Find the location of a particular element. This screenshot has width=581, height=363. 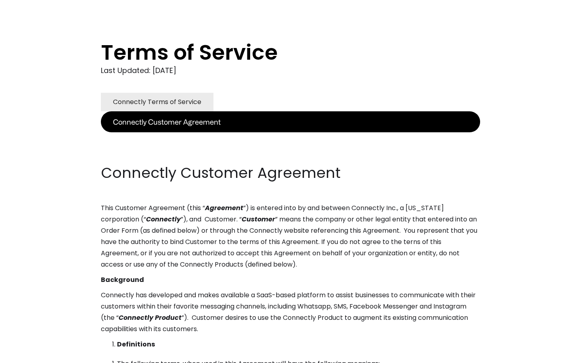

h1: Terms of Service is located at coordinates (274, 52).